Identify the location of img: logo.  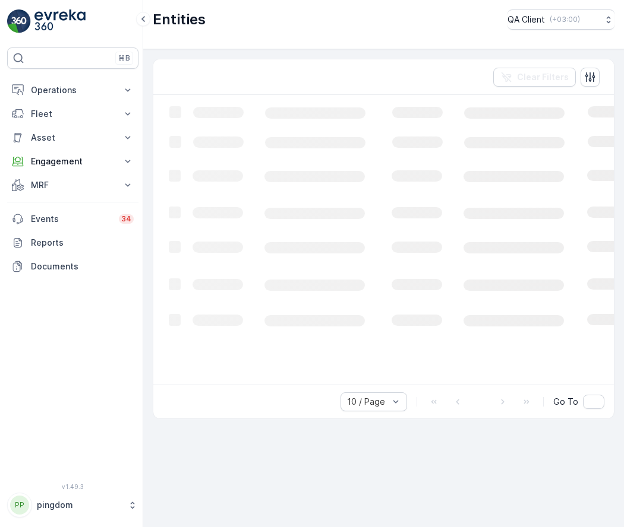
(19, 21).